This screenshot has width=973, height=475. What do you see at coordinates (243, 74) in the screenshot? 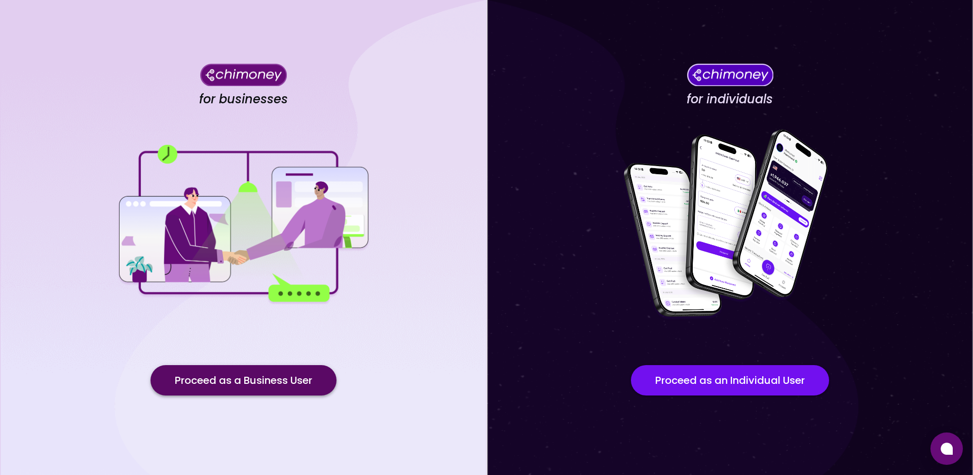
I see `img: Chimoney for businesses` at bounding box center [243, 74].